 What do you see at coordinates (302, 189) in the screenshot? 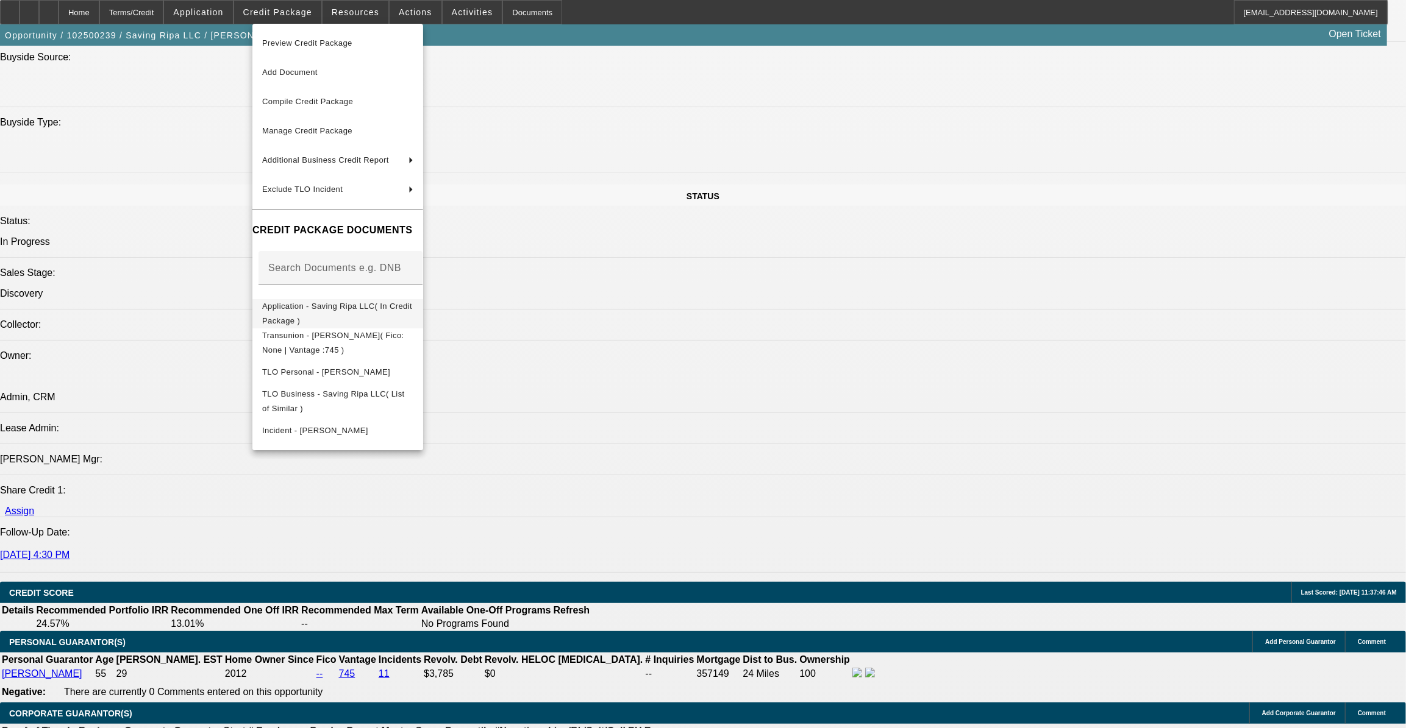
I see `span: Exclude TLO Incident` at bounding box center [302, 189].